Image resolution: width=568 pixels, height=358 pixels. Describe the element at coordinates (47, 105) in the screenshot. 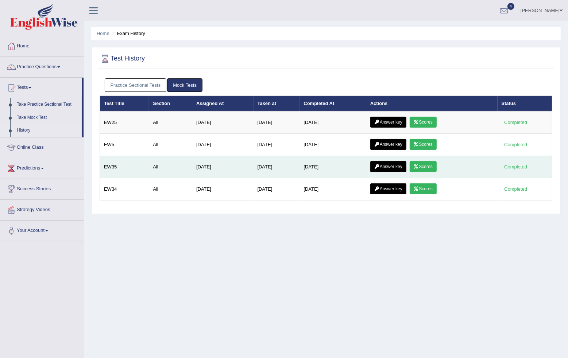

I see `a: Take Practice Sectional Test` at that location.